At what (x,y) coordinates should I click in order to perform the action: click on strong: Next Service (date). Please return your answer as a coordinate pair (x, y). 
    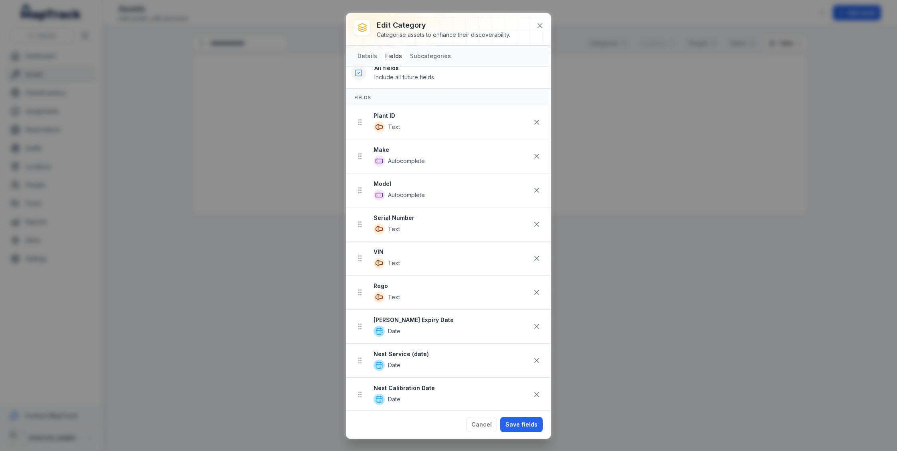
    Looking at the image, I should click on (451, 354).